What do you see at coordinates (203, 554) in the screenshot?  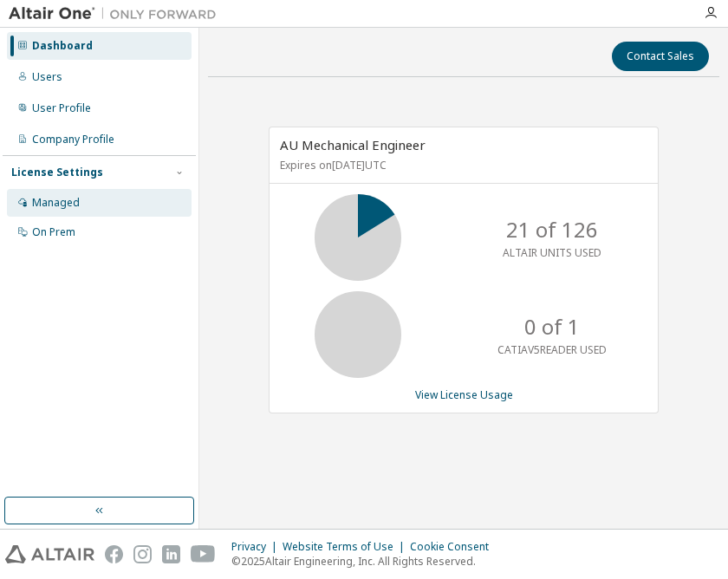 I see `img: youtube.svg` at bounding box center [203, 554].